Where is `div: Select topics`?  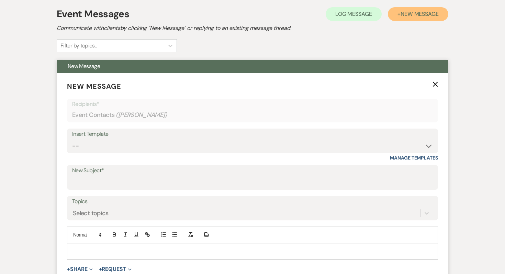 div: Select topics is located at coordinates (91, 213).